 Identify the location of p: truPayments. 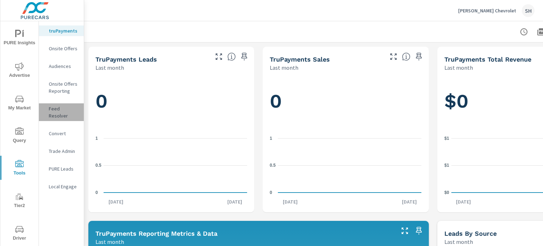
(63, 31).